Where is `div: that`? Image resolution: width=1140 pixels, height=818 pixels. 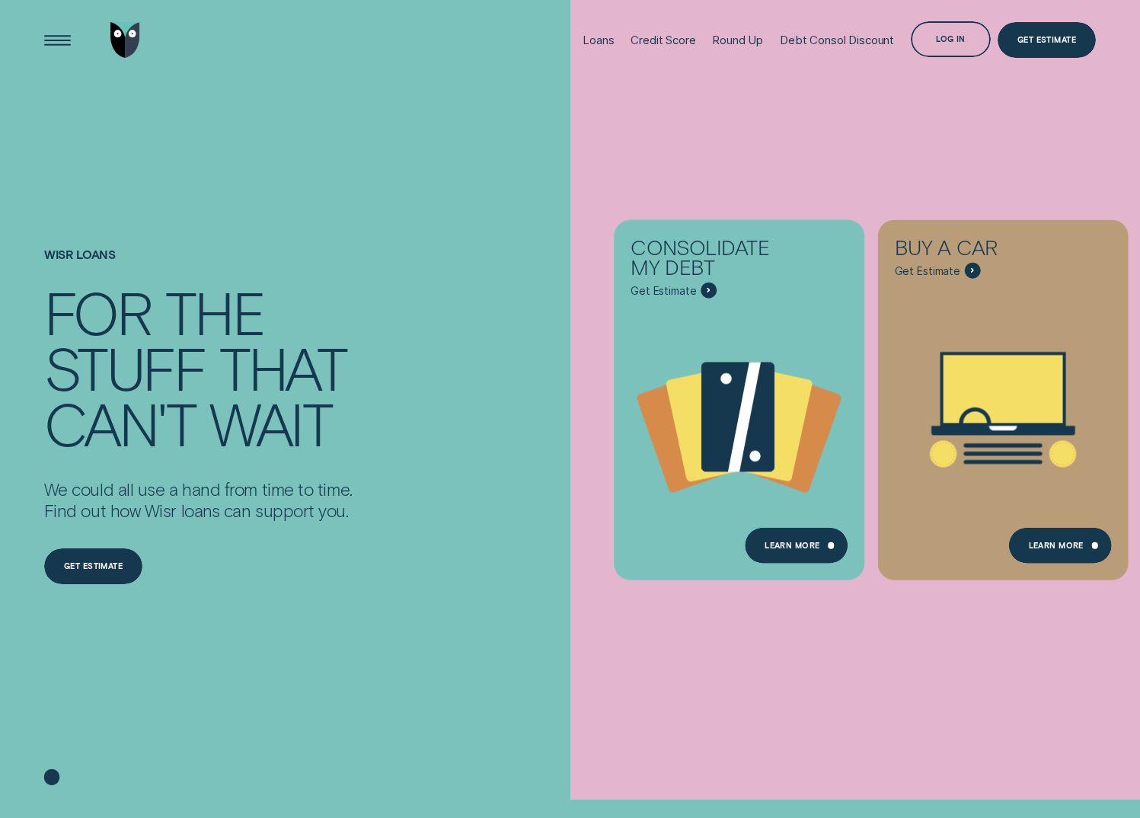
div: that is located at coordinates (282, 367).